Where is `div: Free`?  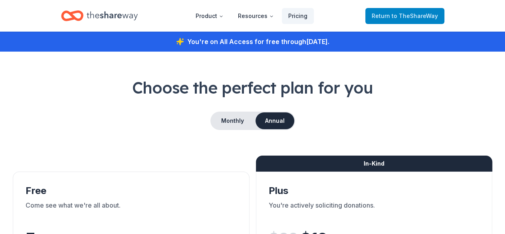 div: Free is located at coordinates (131, 191).